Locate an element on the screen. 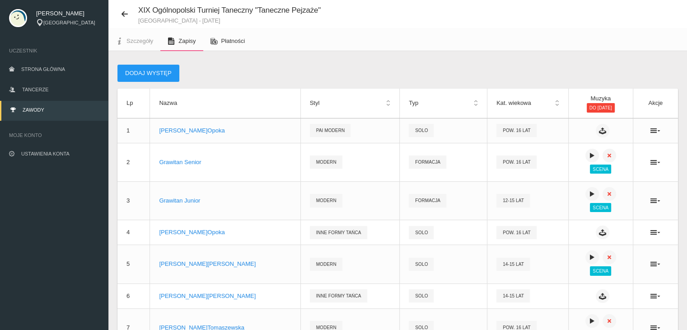 The height and width of the screenshot is (330, 687). img: svg is located at coordinates (18, 18).